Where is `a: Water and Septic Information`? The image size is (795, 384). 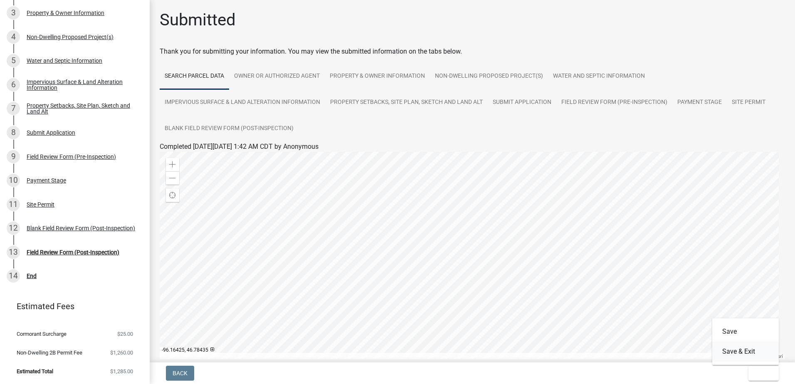 a: Water and Septic Information is located at coordinates (599, 77).